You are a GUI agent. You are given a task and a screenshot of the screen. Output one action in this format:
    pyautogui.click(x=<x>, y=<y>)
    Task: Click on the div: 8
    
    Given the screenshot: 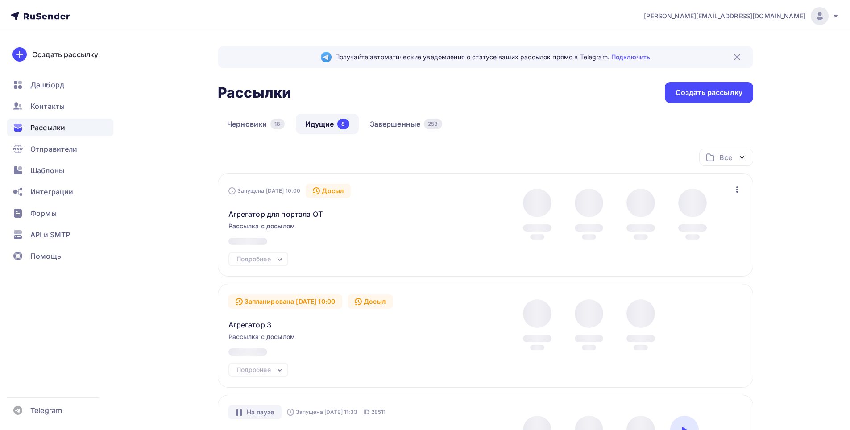 What is the action you would take?
    pyautogui.click(x=343, y=124)
    